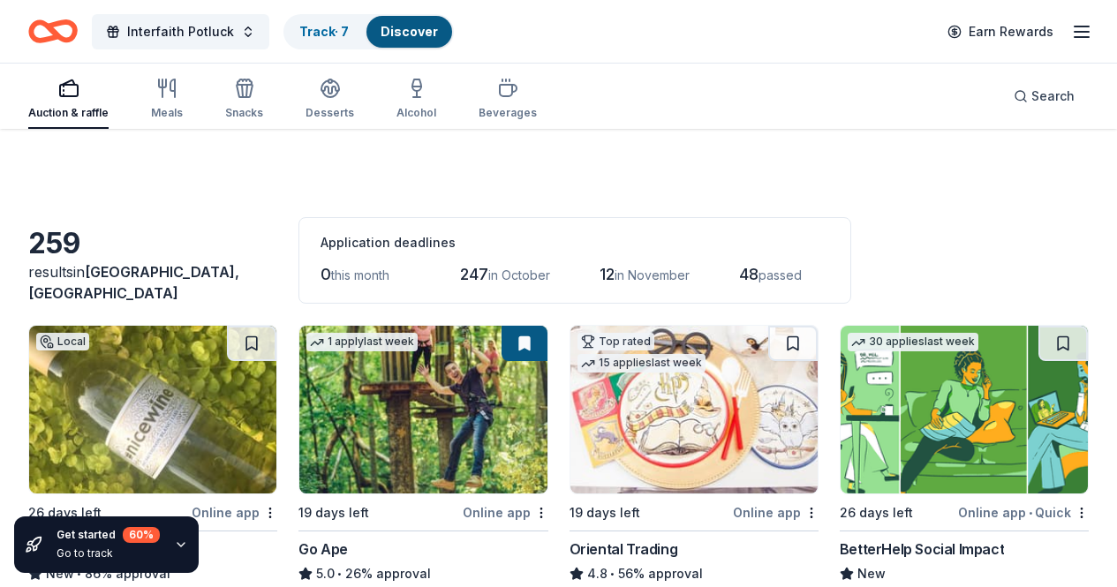  What do you see at coordinates (780, 275) in the screenshot?
I see `span: passed` at bounding box center [780, 275].